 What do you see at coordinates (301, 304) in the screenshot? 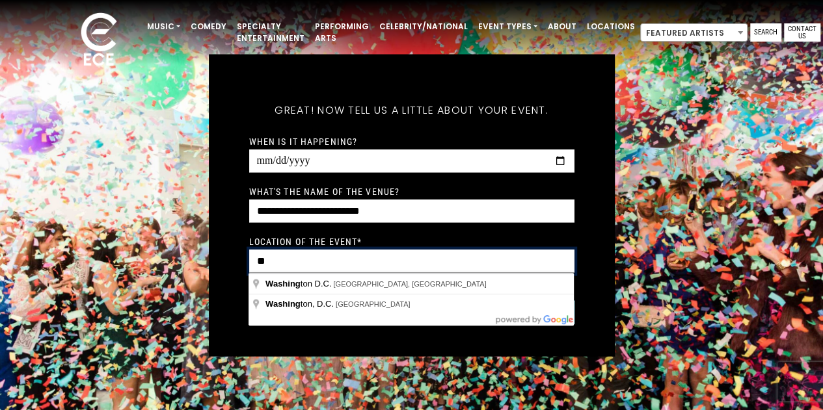
I see `span: ton, D.C.` at bounding box center [301, 304].